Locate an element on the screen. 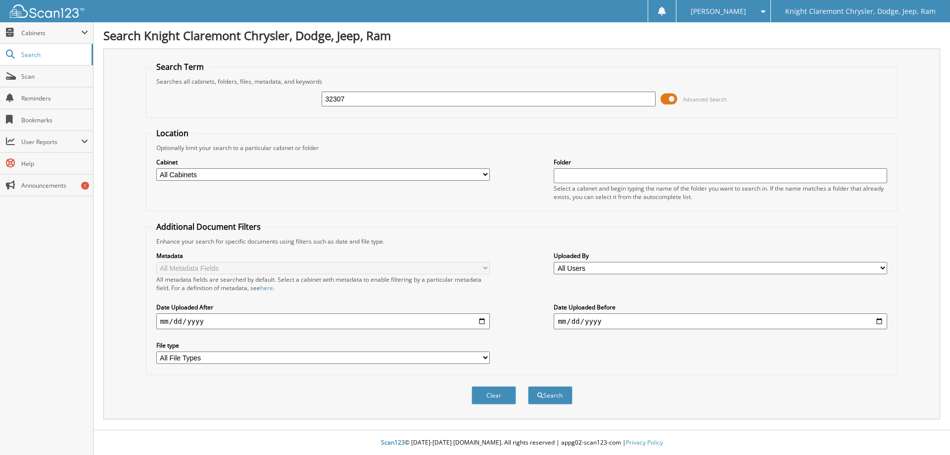  span: Knight Claremont Chrysler, Dodge, Jeep, Ram is located at coordinates (860, 11).